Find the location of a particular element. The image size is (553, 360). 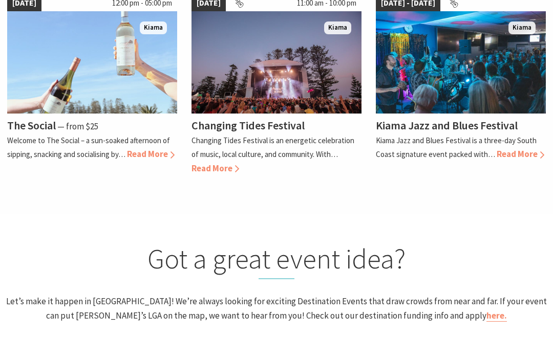

img: Kiama Bowling Club is located at coordinates (461, 62).